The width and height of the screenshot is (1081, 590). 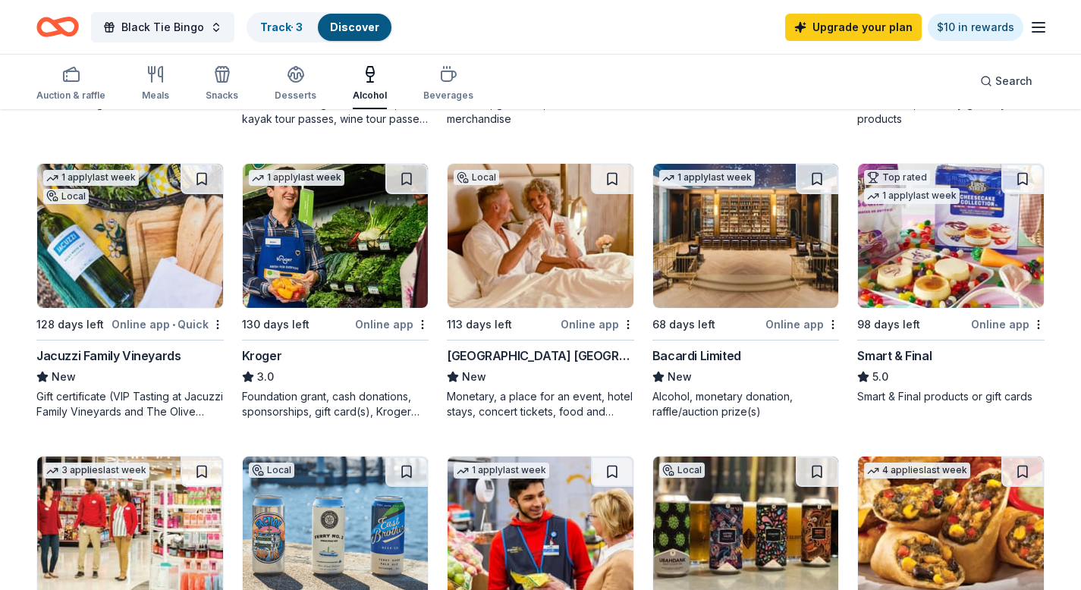 What do you see at coordinates (897, 178) in the screenshot?
I see `div: Top rated` at bounding box center [897, 178].